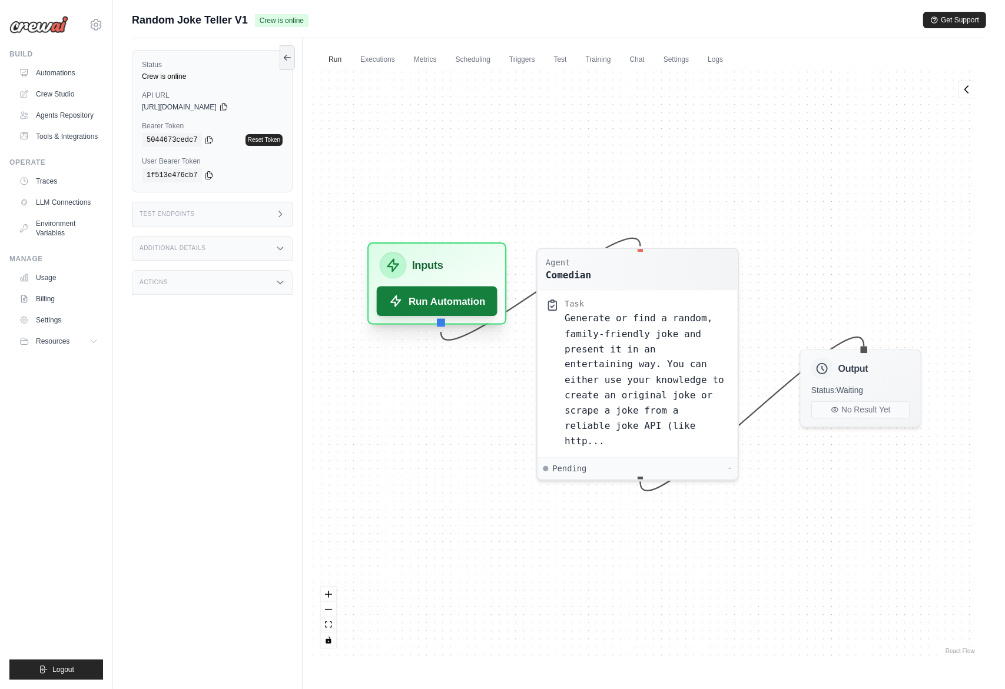  I want to click on g: Edge from b8d0acc147b071ed829416cac3cc4c51 to outputNode, so click(752, 414).